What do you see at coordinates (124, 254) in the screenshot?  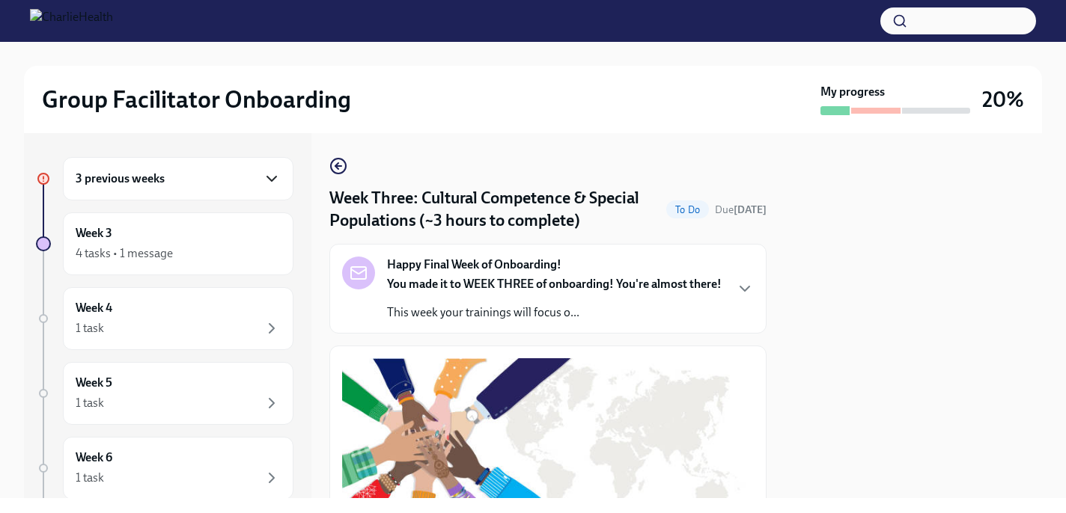 I see `div: 4 tasks • 1 message` at bounding box center [124, 254].